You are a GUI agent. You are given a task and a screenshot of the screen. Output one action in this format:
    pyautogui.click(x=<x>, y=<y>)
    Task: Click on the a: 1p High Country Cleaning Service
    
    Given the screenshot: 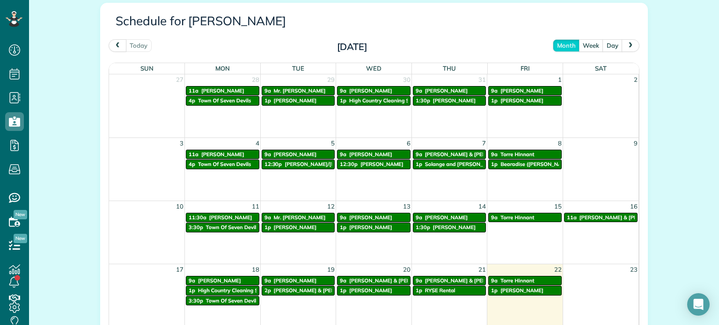 What is the action you would take?
    pyautogui.click(x=374, y=101)
    